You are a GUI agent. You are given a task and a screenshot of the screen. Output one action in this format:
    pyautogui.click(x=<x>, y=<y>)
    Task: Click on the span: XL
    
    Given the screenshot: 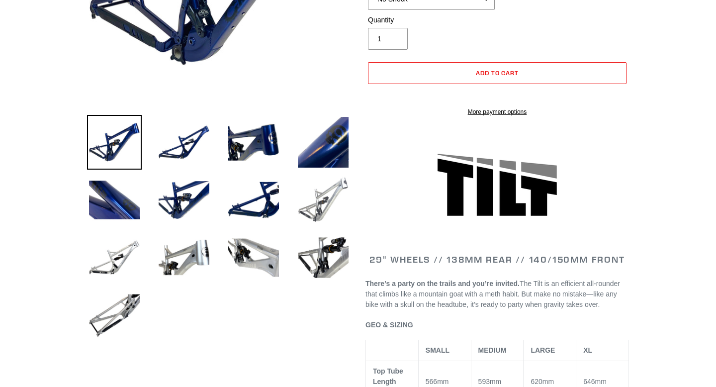 What is the action you would take?
    pyautogui.click(x=588, y=350)
    